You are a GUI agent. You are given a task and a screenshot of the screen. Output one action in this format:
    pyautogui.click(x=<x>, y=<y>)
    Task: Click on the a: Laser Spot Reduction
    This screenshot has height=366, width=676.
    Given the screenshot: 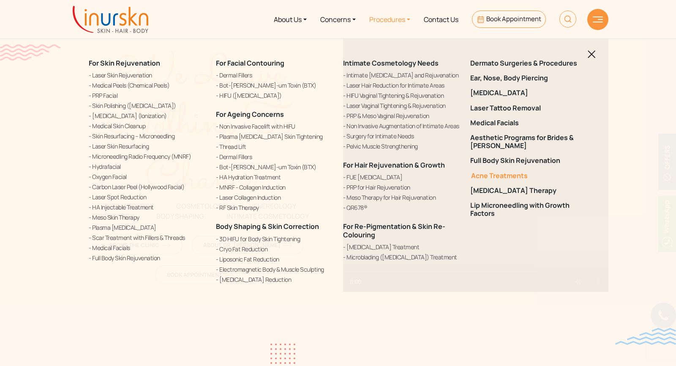 What is the action you would take?
    pyautogui.click(x=147, y=197)
    